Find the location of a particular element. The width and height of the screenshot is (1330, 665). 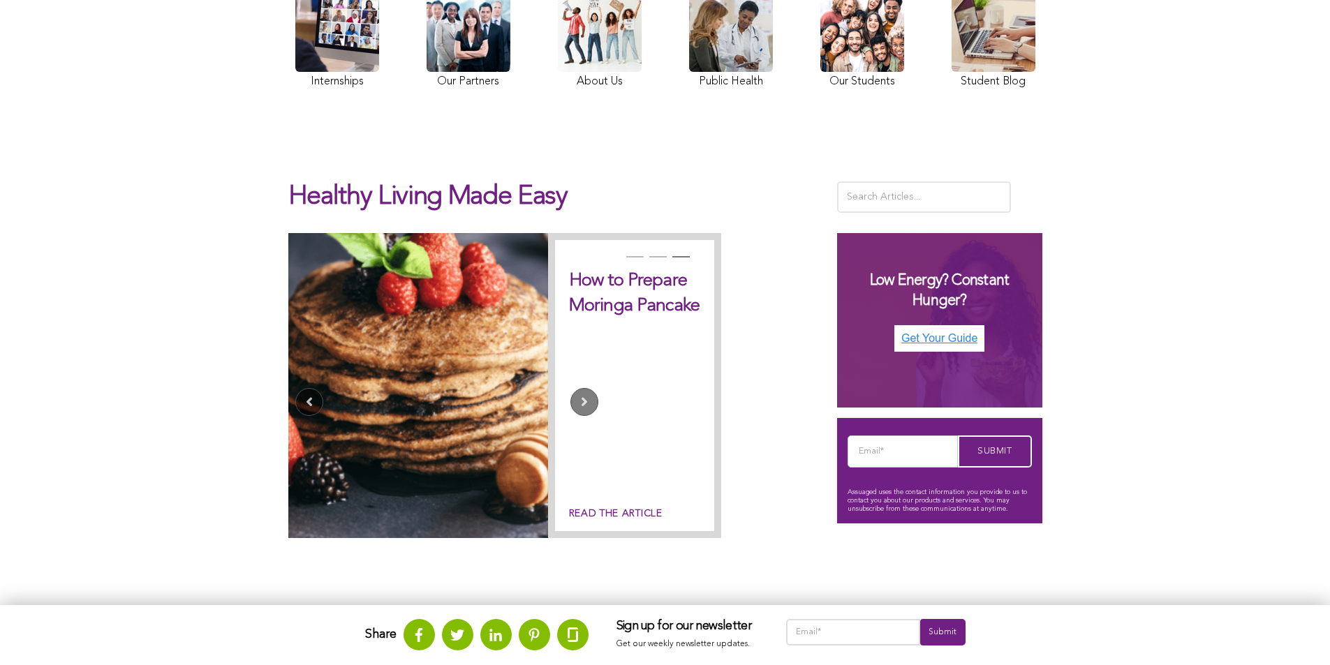

input: Search Articles... is located at coordinates (924, 197).